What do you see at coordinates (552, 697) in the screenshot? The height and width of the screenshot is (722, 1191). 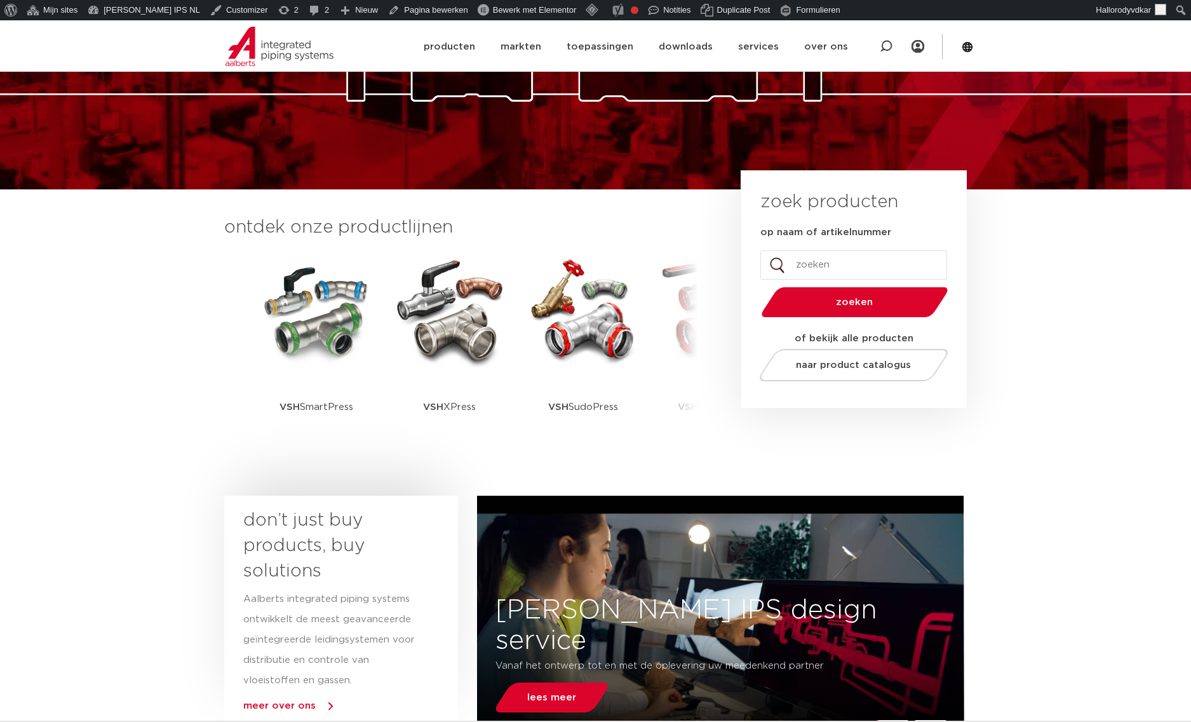 I see `a: lees meer` at bounding box center [552, 697].